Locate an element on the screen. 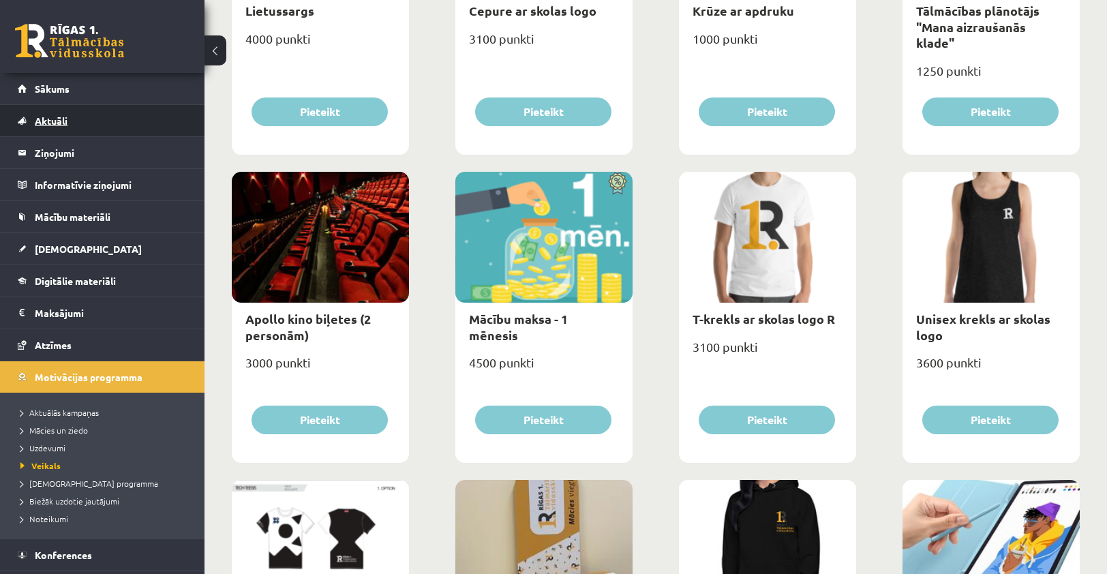 This screenshot has height=574, width=1107. a: Ziņojumi is located at coordinates (102, 153).